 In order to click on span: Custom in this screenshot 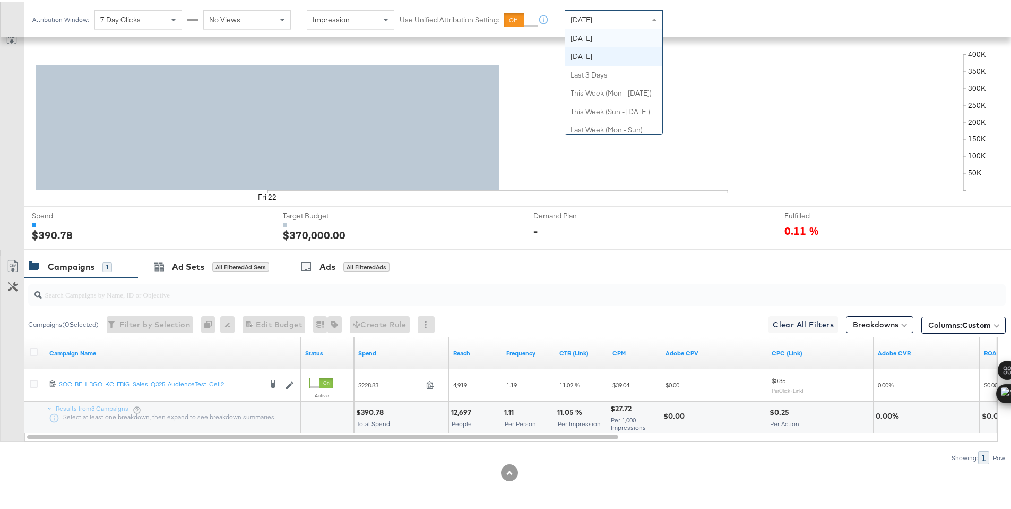, I will do `click(977, 323)`.